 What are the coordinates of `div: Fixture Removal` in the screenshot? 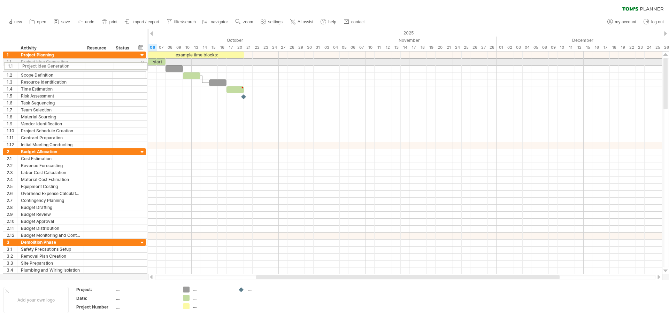 It's located at (50, 277).